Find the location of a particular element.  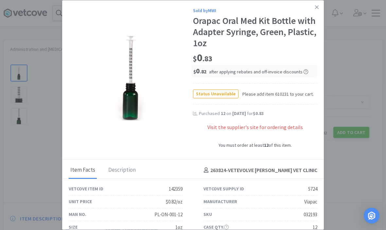

div: Purchased on for is located at coordinates (258, 113).